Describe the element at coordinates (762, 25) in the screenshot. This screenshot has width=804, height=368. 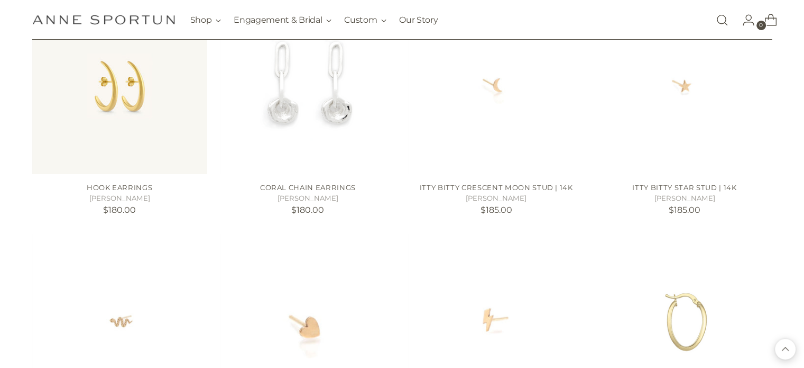
I see `span: 0` at that location.